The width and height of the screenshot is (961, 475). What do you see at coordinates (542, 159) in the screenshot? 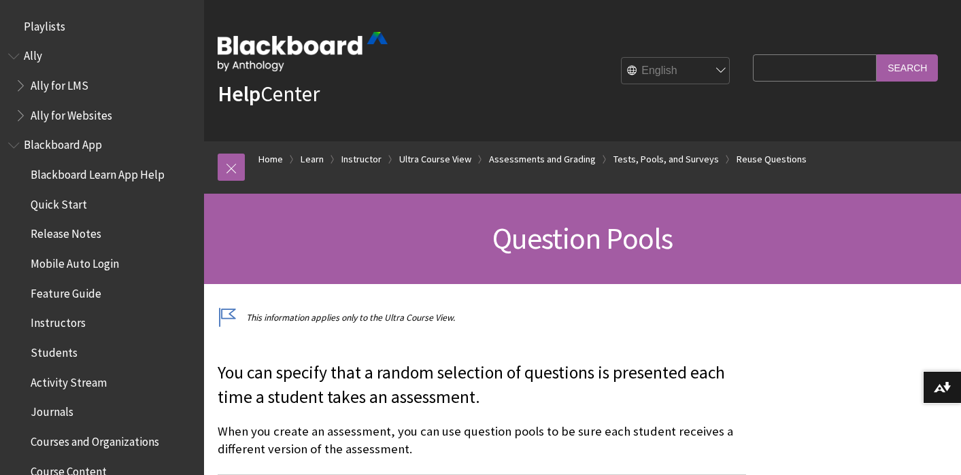
I see `a: Assessments and Grading` at bounding box center [542, 159].